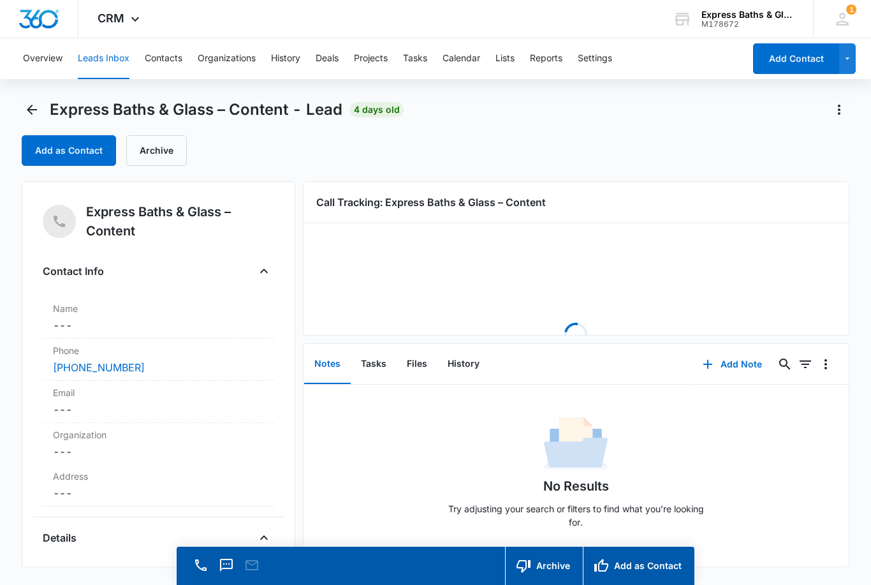 Image resolution: width=871 pixels, height=585 pixels. Describe the element at coordinates (158, 443) in the screenshot. I see `div: Organization---` at that location.